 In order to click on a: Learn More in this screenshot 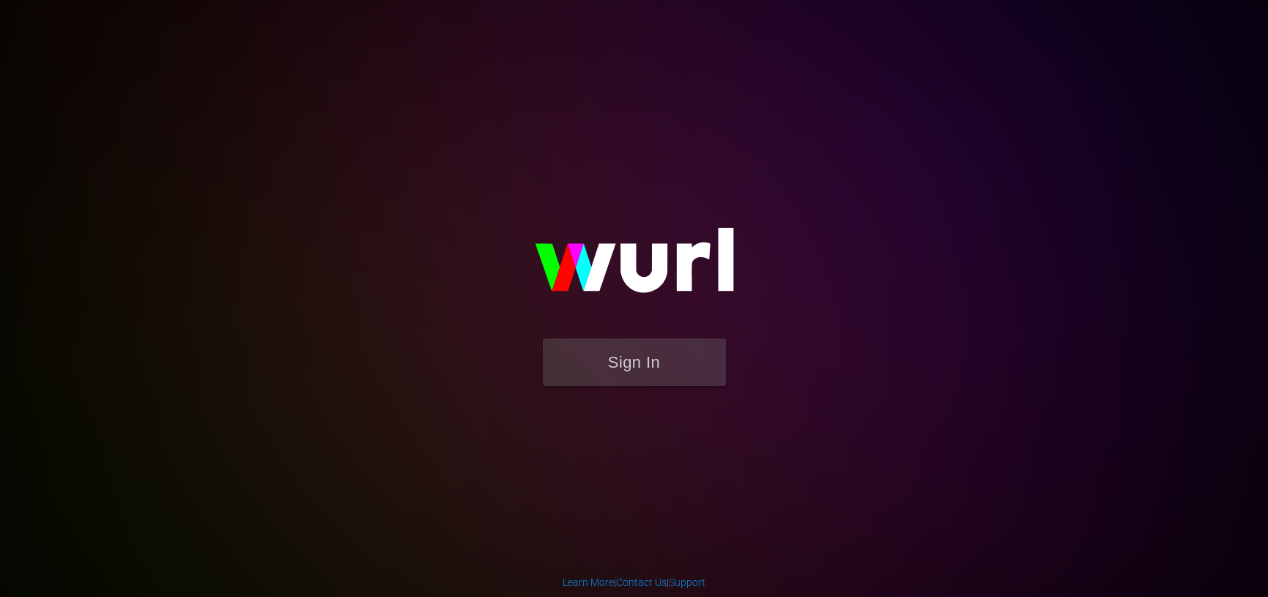, I will do `click(588, 582)`.